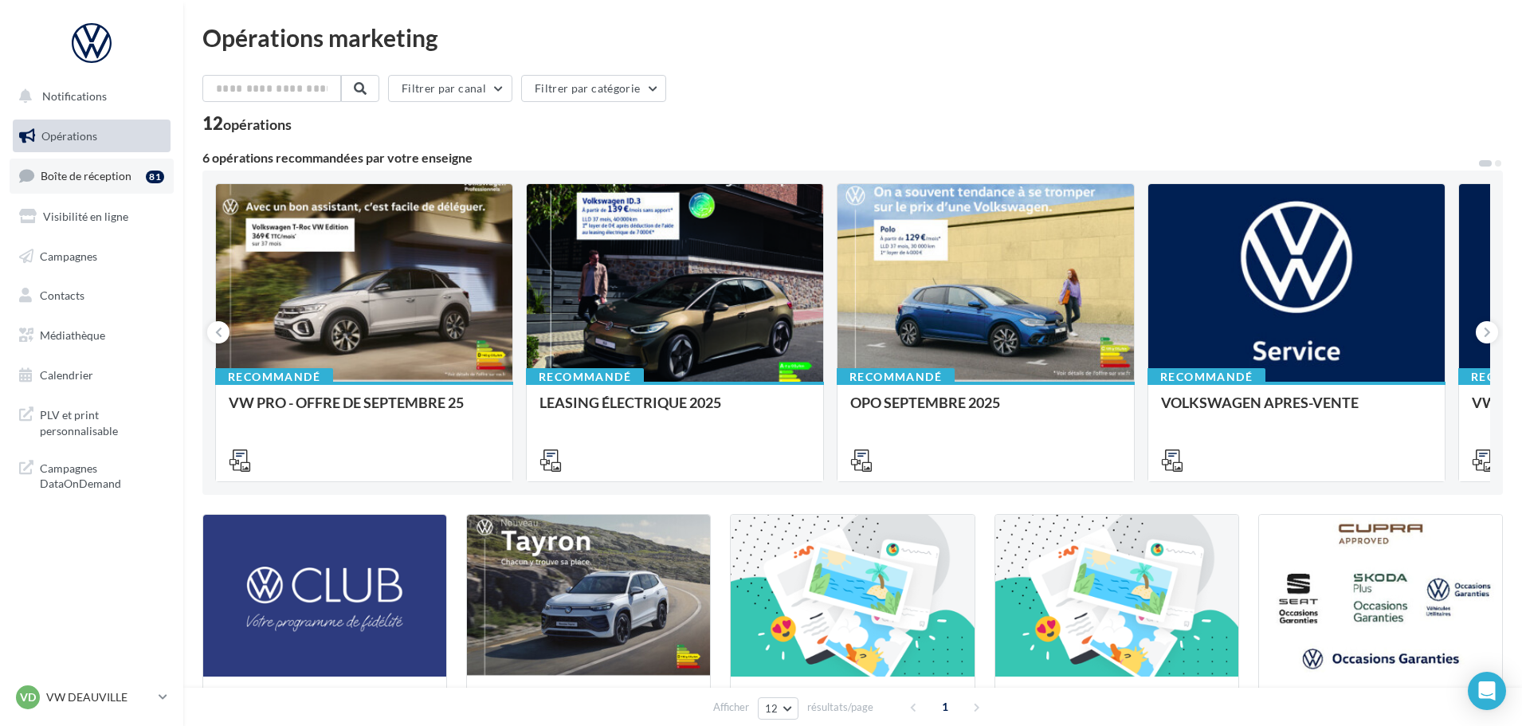 This screenshot has height=726, width=1522. Describe the element at coordinates (66, 374) in the screenshot. I see `span: Calendrier` at that location.